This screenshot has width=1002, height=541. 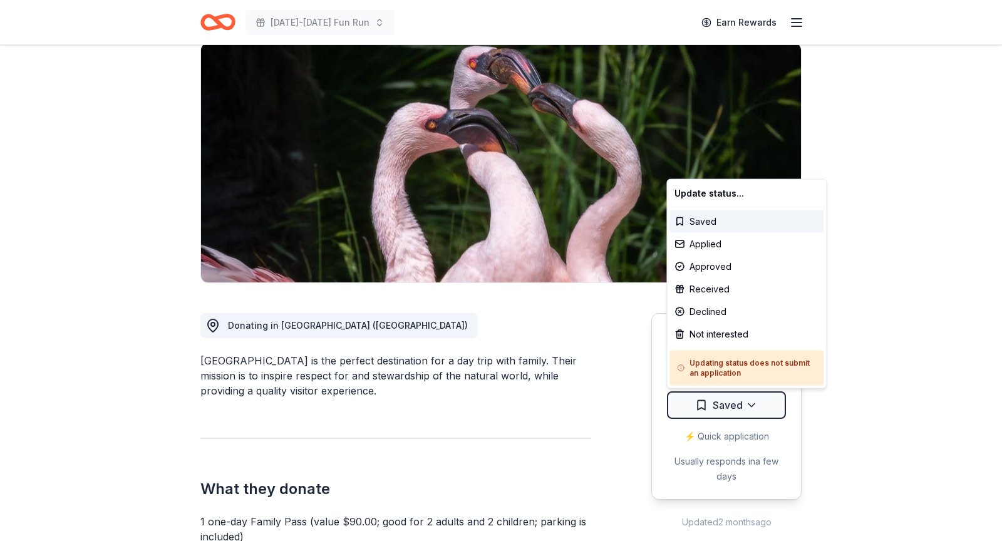 What do you see at coordinates (746, 312) in the screenshot?
I see `div: Declined` at bounding box center [746, 312].